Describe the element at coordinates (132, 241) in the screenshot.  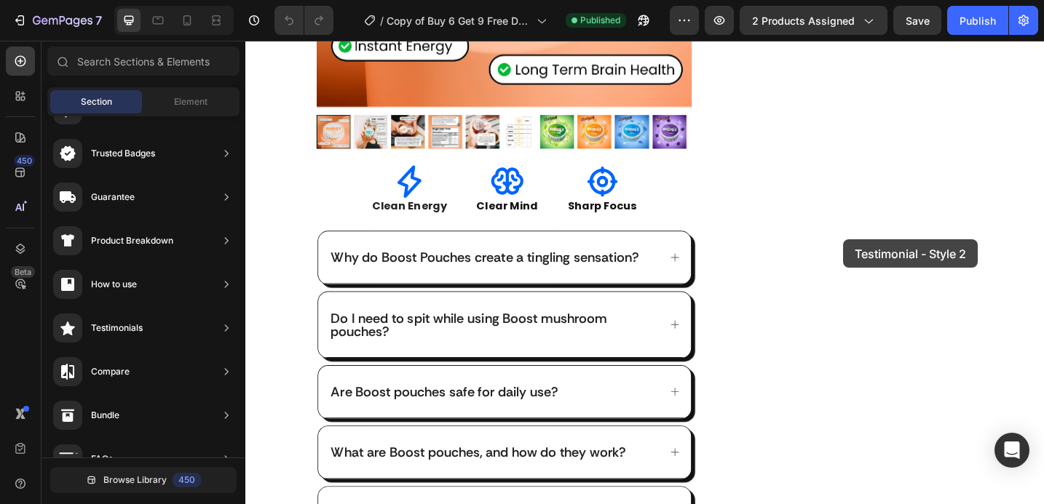
I see `div: Product Breakdown` at that location.